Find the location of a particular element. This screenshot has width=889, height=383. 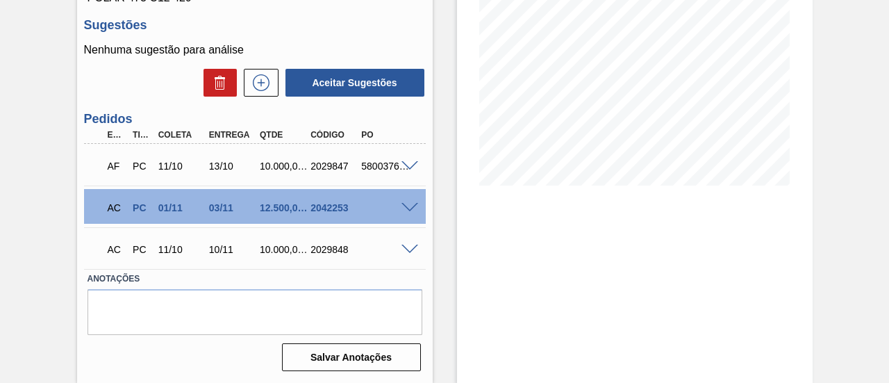

div: Aceitar Sugestões is located at coordinates (352, 83).